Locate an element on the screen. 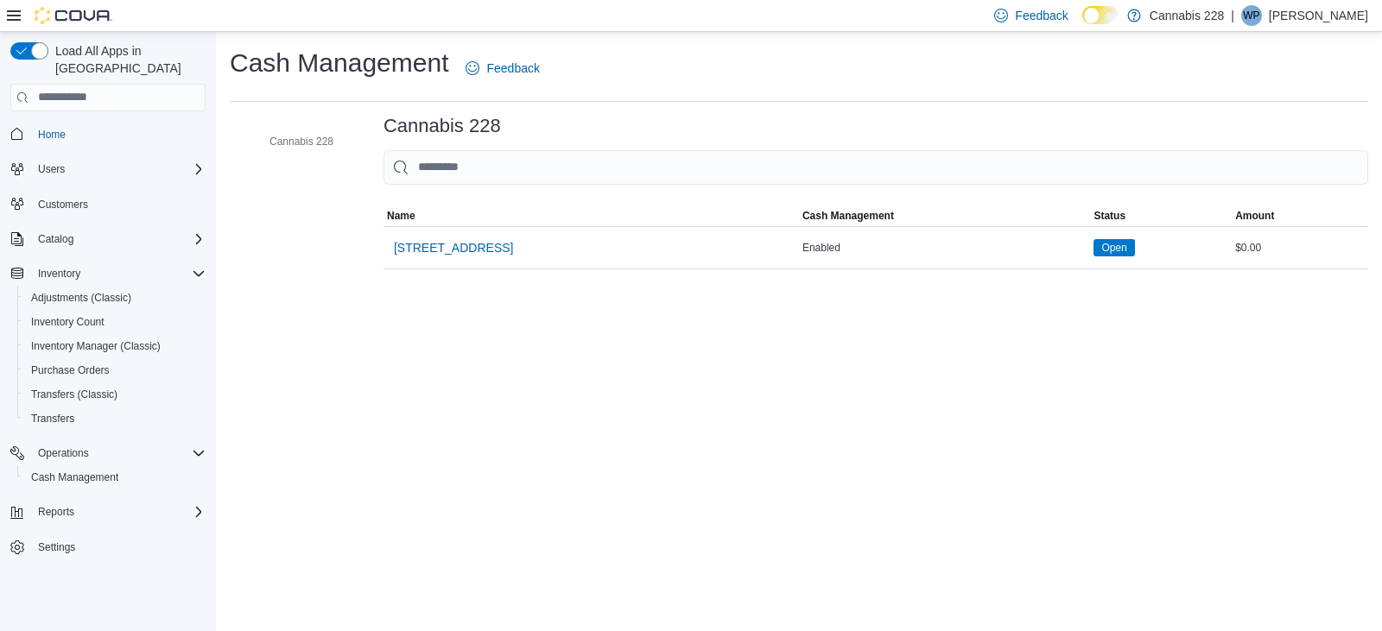  a: Transfers is located at coordinates (53, 419).